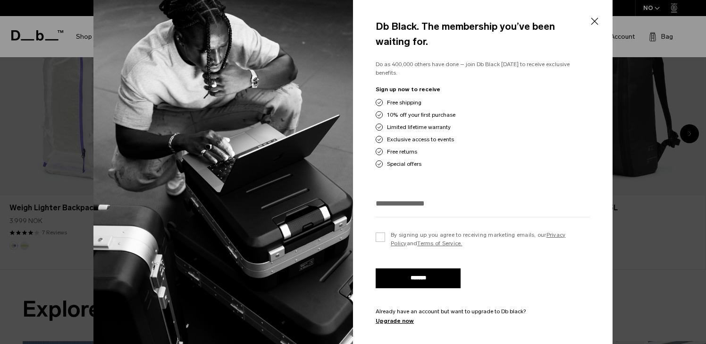  What do you see at coordinates (483, 239) in the screenshot?
I see `label: By signing up you agree to receiving marketing emails, our and` at bounding box center [483, 239].